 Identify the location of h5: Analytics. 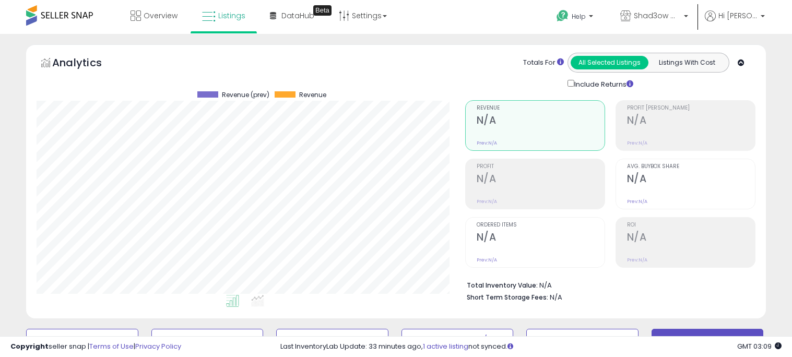
(87, 64).